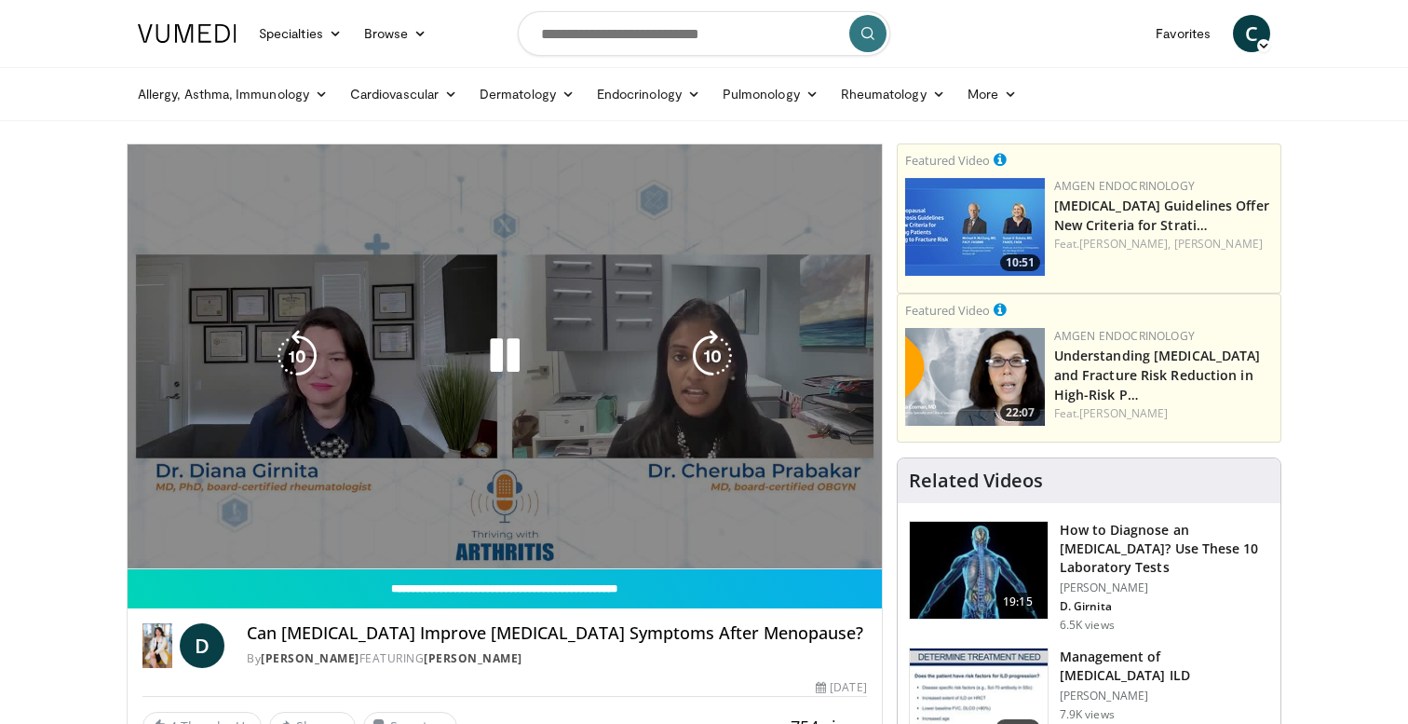  I want to click on h4: Related Videos, so click(976, 481).